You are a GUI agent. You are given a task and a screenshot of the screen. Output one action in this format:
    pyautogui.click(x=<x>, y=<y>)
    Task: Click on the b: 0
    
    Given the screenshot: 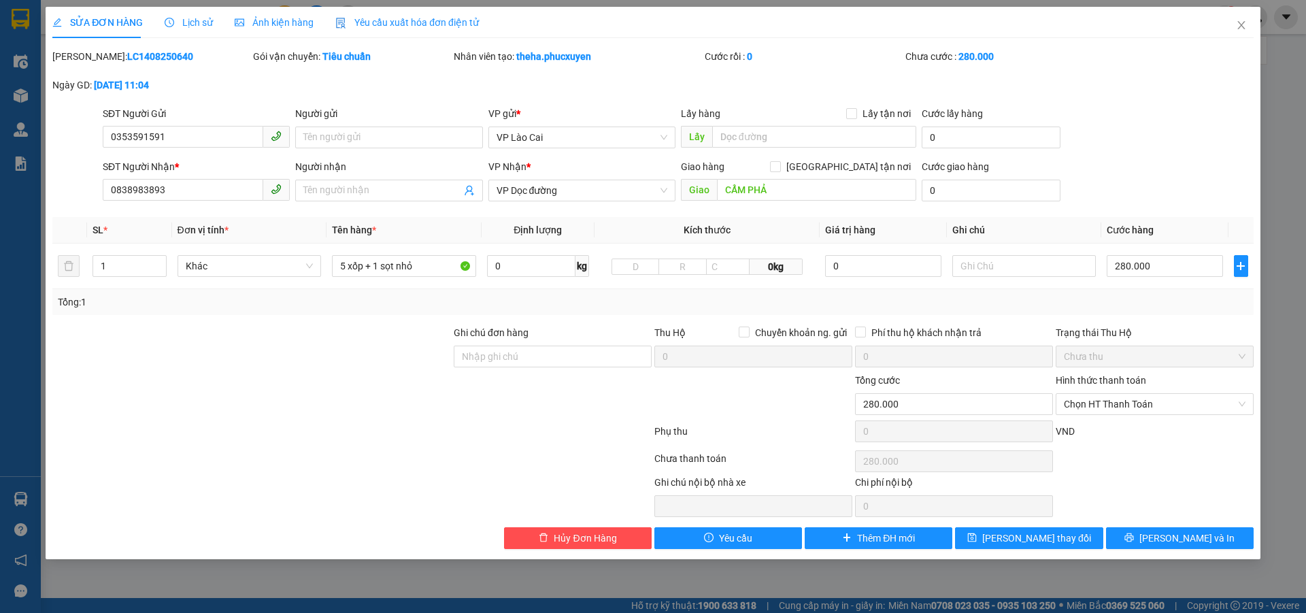 What is the action you would take?
    pyautogui.click(x=750, y=56)
    